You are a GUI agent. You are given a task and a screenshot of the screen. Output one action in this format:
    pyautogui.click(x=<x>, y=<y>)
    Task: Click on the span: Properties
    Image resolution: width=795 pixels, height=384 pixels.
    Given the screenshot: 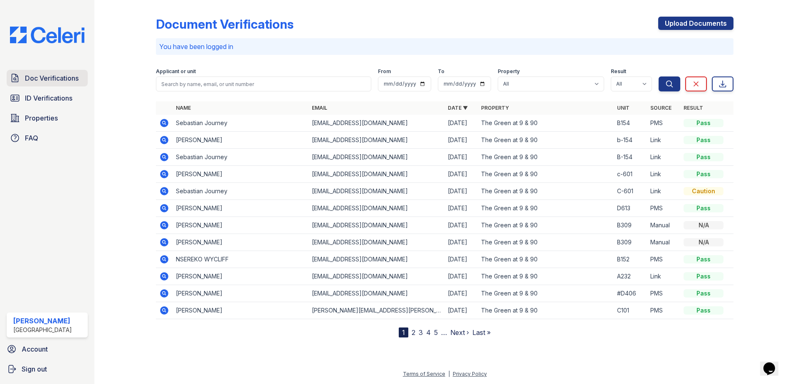 What is the action you would take?
    pyautogui.click(x=41, y=118)
    